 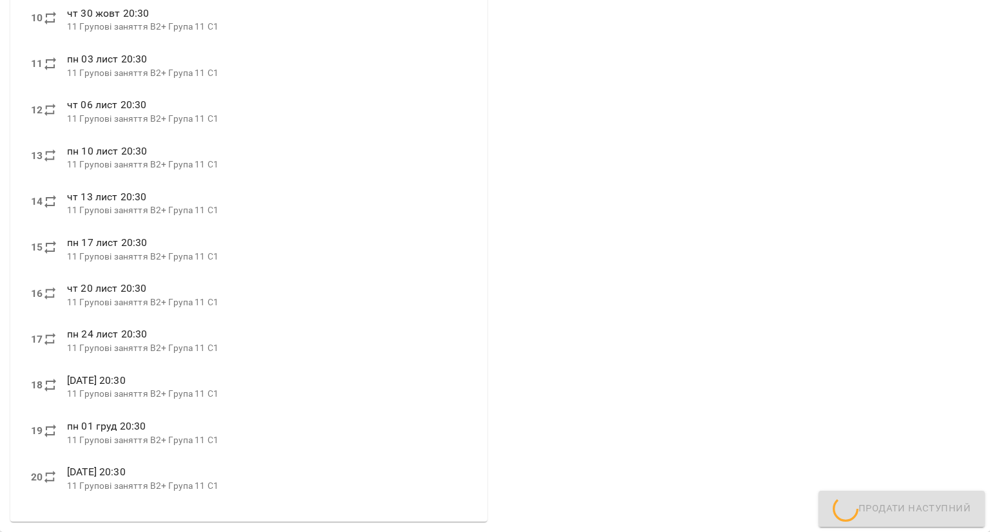 I want to click on span: чт 30 жовт 20:30, so click(x=108, y=13).